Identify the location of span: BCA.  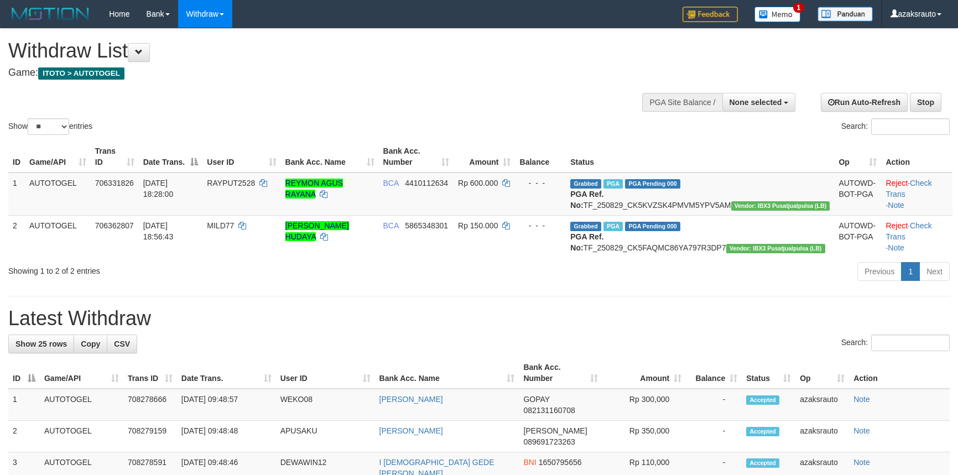
(391, 226).